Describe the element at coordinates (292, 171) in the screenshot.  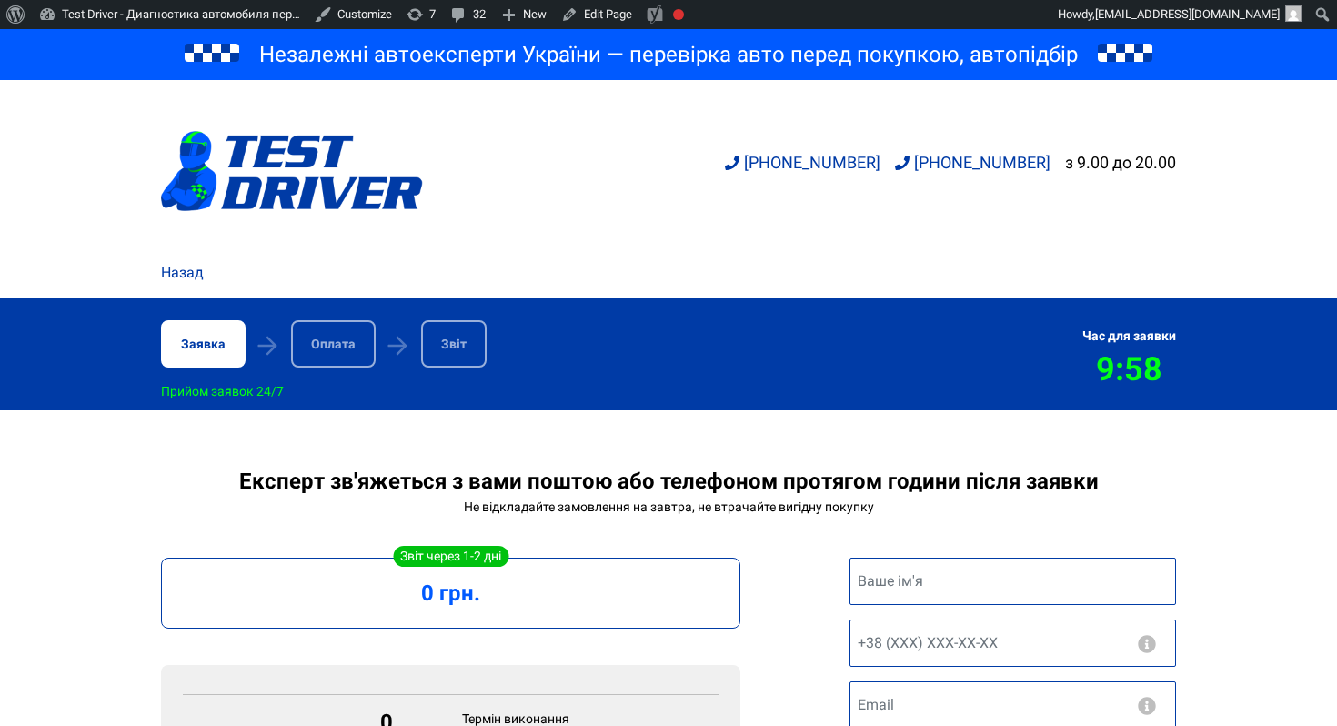
I see `img: logotype@3x` at that location.